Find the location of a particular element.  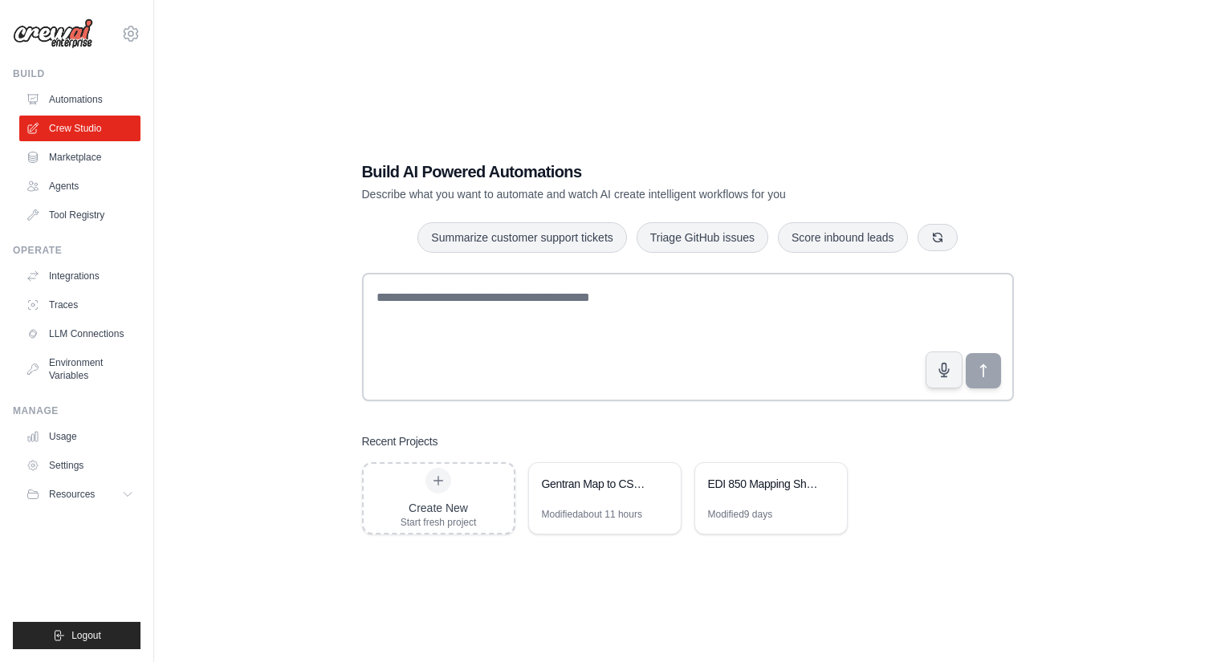

a: Environment Variables is located at coordinates (79, 369).